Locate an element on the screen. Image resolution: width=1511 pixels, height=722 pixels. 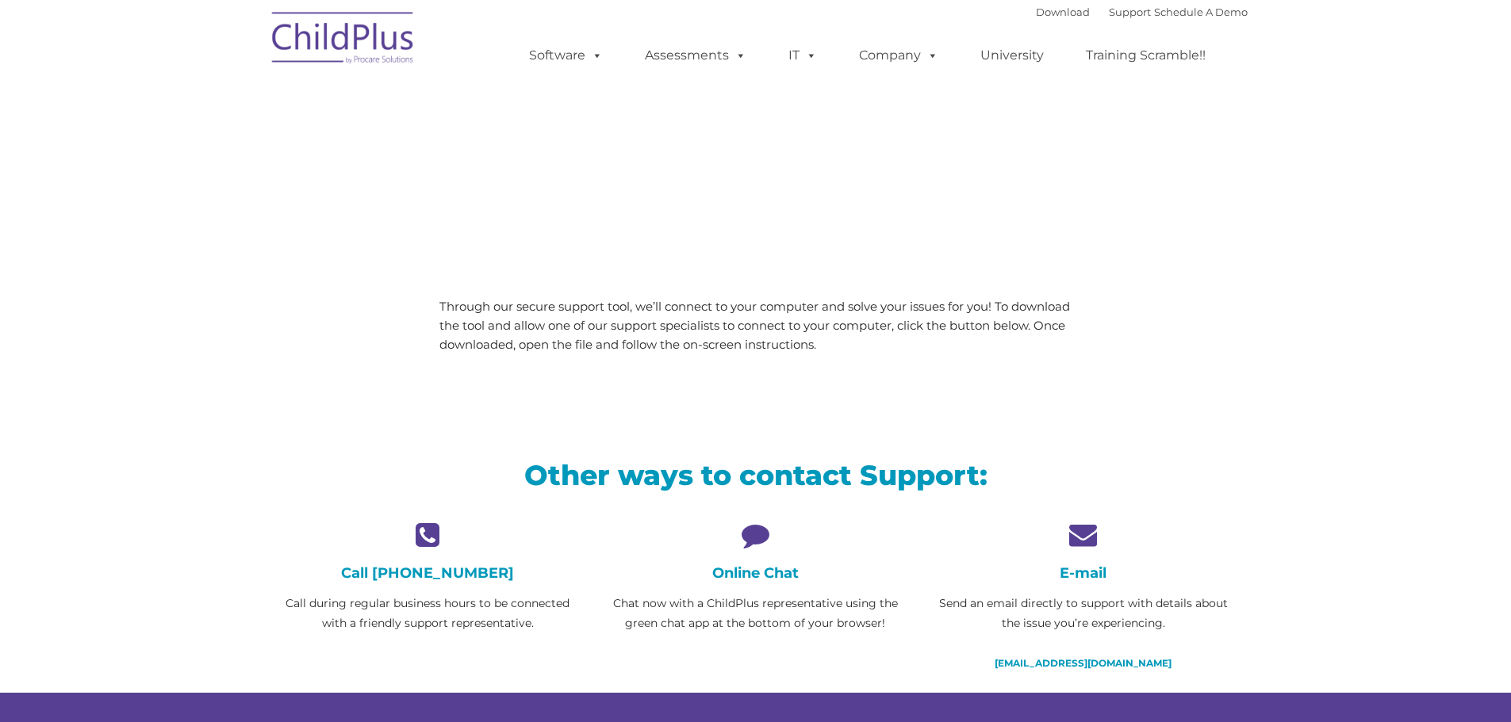
h2: Other ways to contact Support: is located at coordinates (756, 475).